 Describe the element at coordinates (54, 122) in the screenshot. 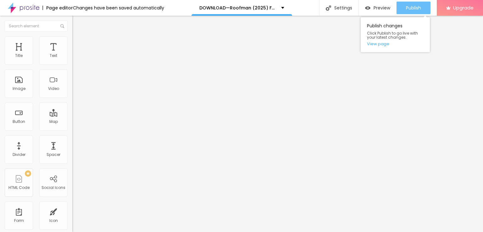

I see `div: Map` at that location.